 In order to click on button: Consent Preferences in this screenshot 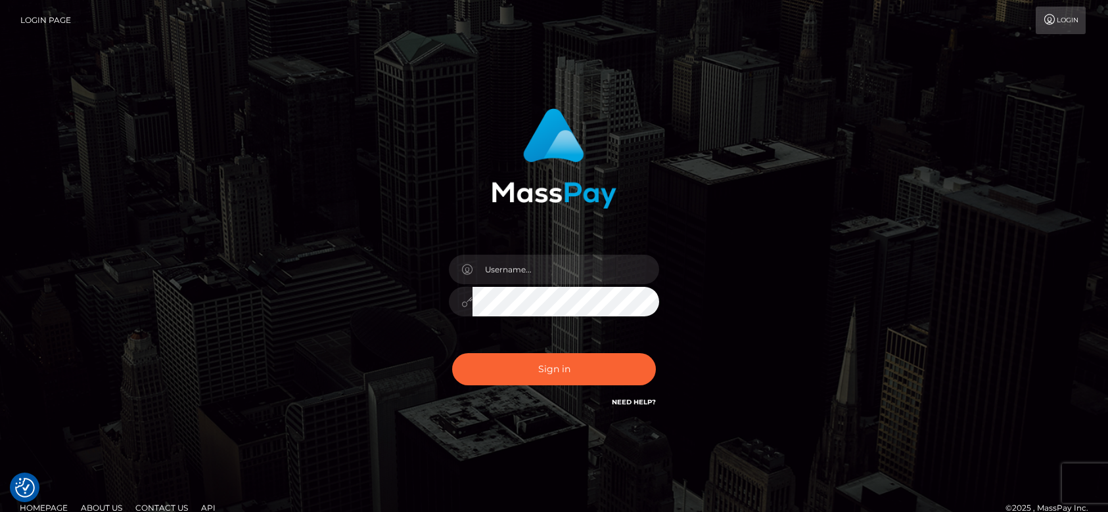, I will do `click(25, 488)`.